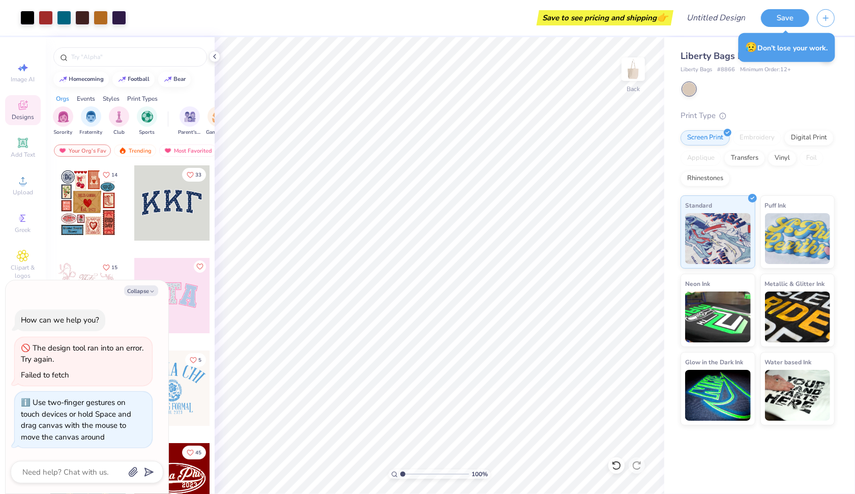 This screenshot has width=855, height=494. I want to click on span: 15, so click(114, 268).